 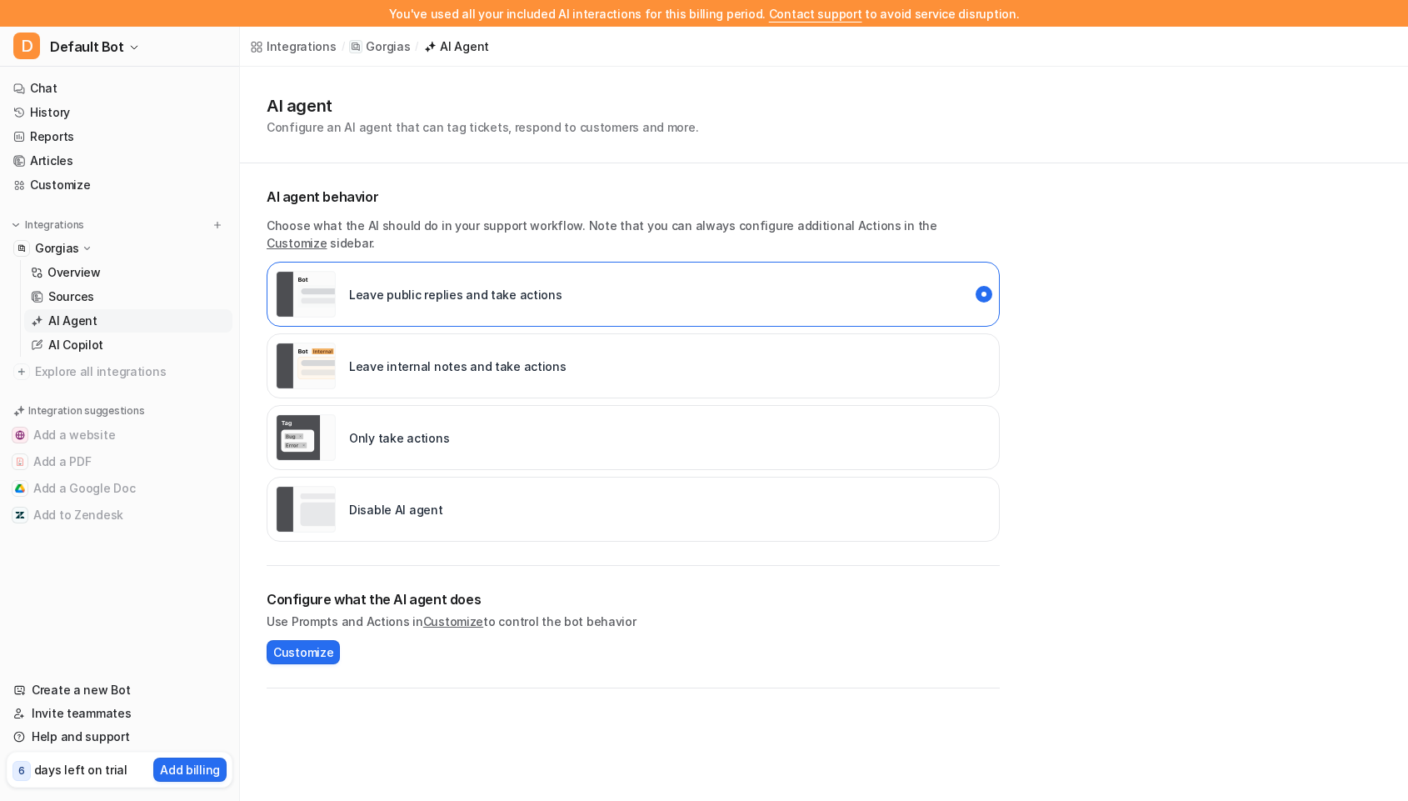 I want to click on button: Add a Google DocAdd a Google Doc, so click(x=119, y=488).